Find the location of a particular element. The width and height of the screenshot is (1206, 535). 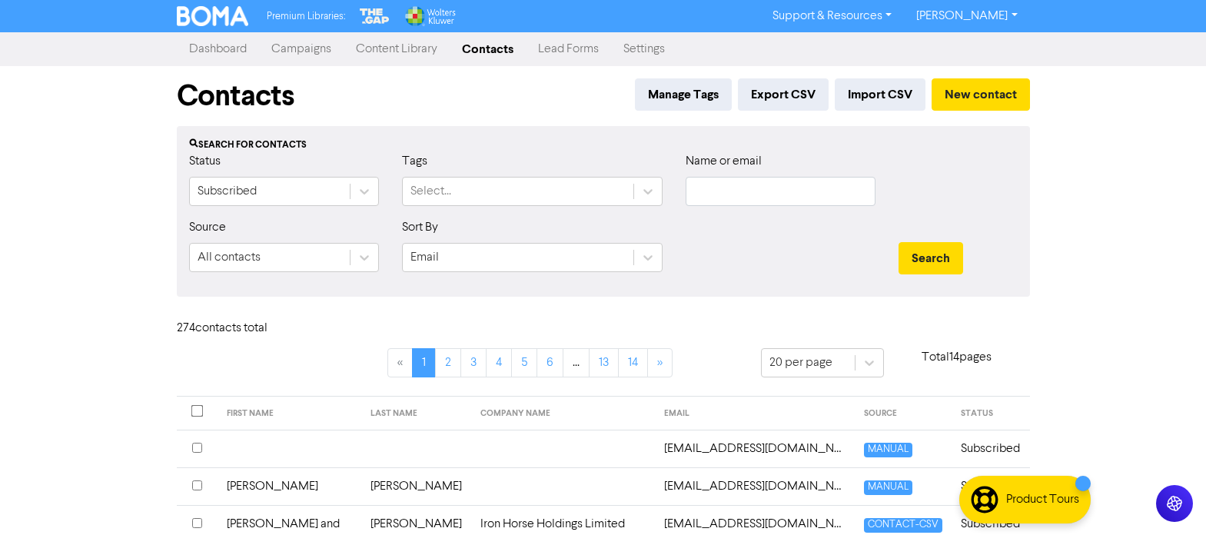

div: 20 per page is located at coordinates (801, 363).